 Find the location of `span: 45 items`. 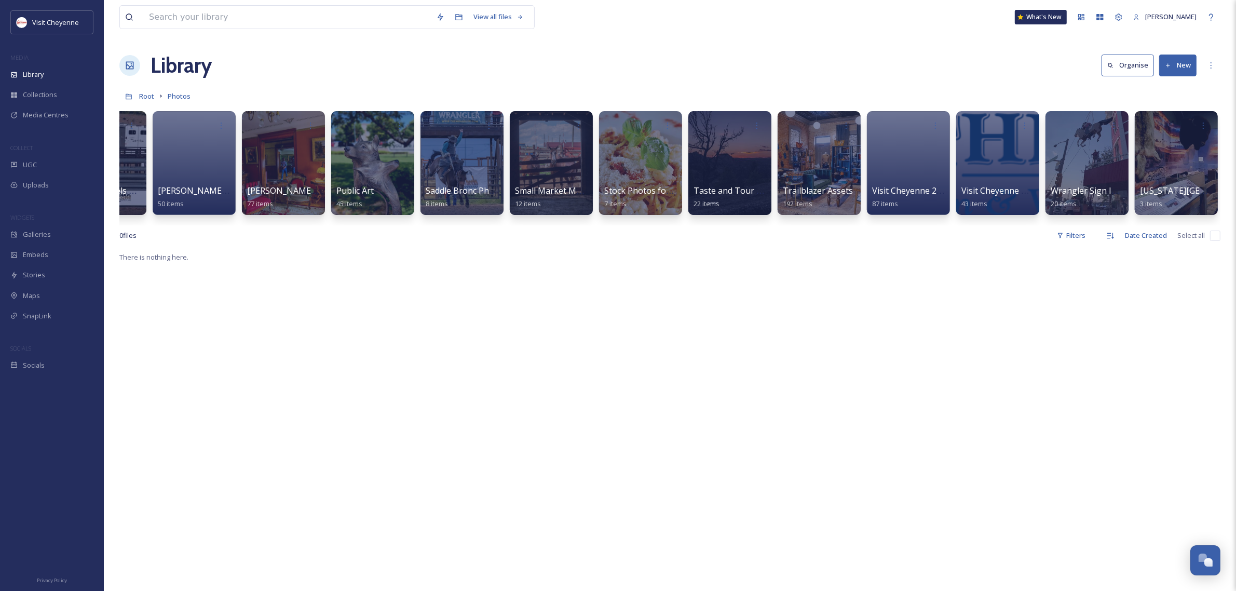

span: 45 items is located at coordinates (349, 204).